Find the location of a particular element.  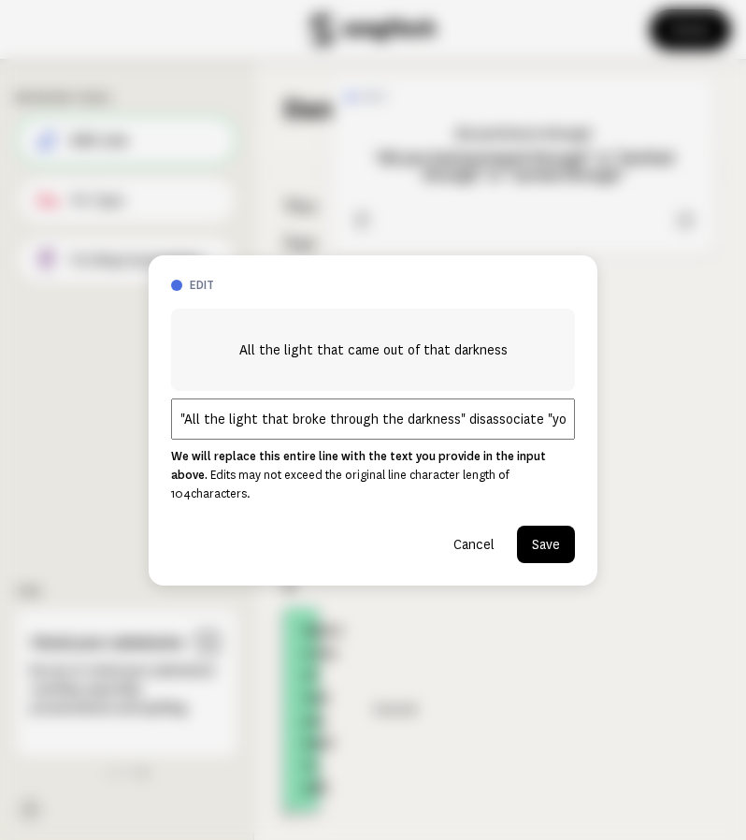

button: Save is located at coordinates (546, 544).